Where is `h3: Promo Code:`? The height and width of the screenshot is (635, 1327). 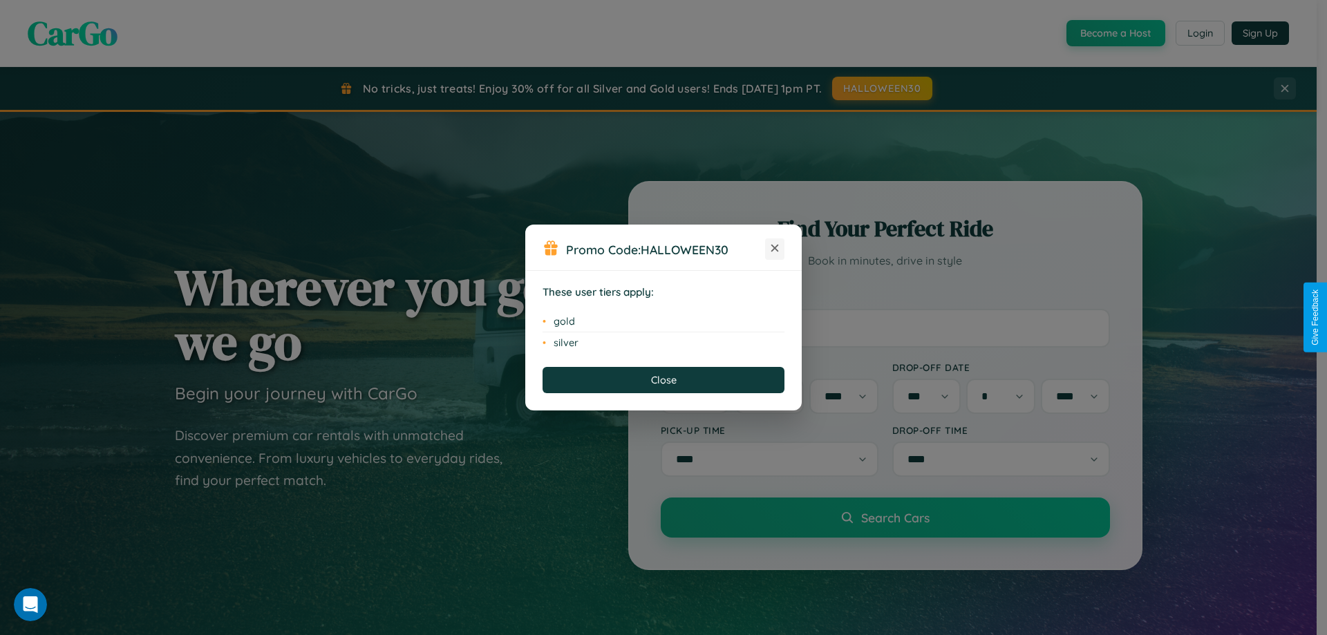
h3: Promo Code: is located at coordinates (666, 249).